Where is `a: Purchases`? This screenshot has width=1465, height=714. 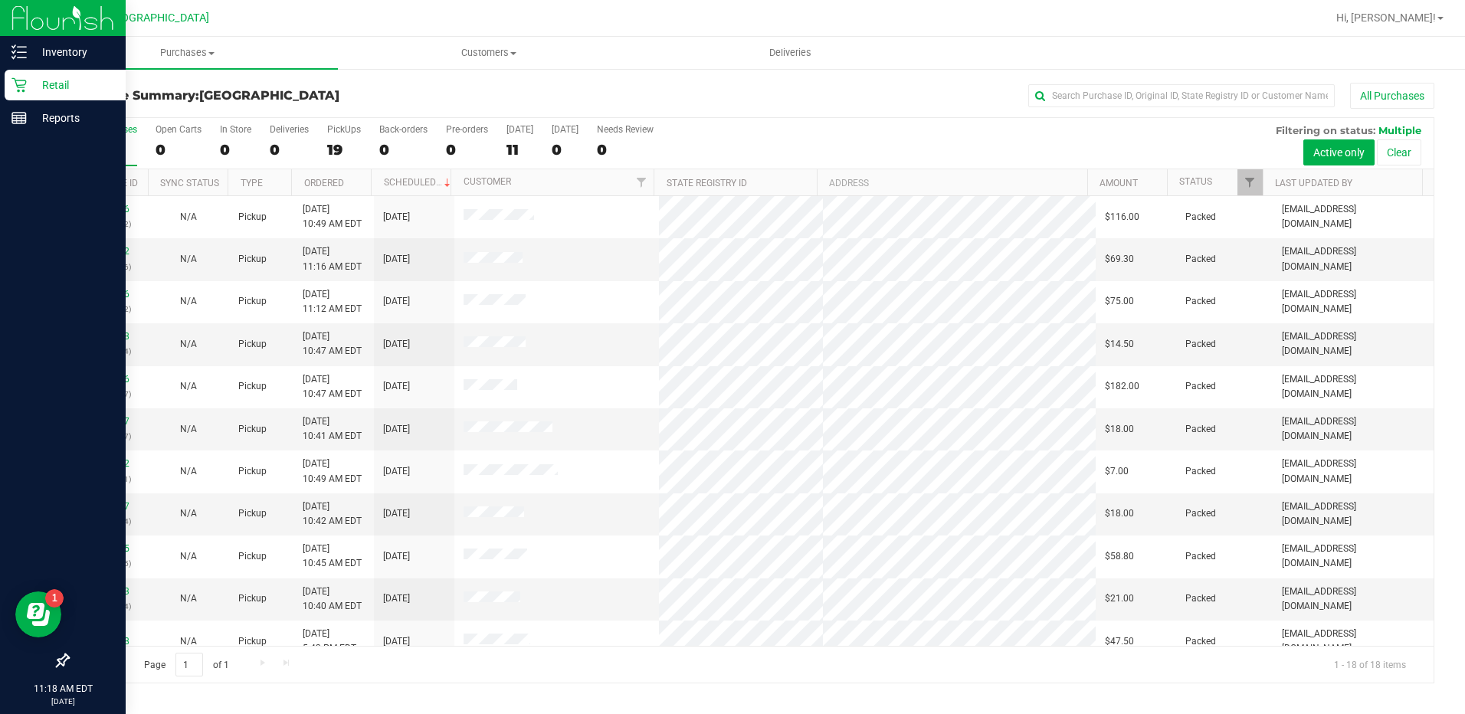
a: Purchases is located at coordinates (187, 53).